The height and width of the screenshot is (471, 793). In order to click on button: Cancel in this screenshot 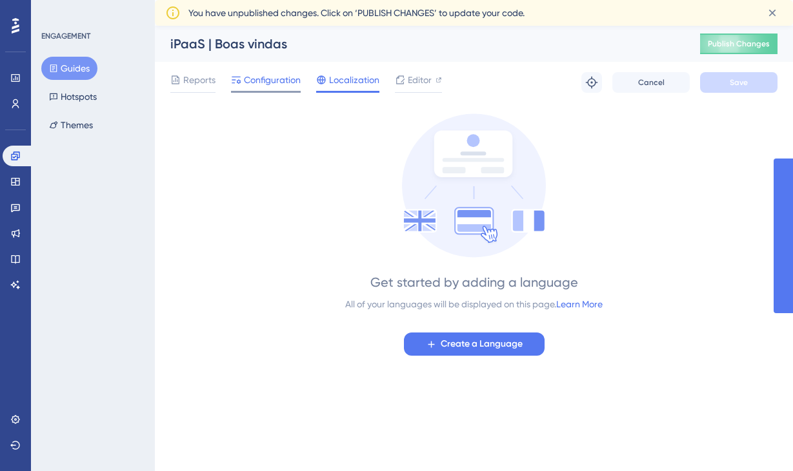, I will do `click(651, 83)`.